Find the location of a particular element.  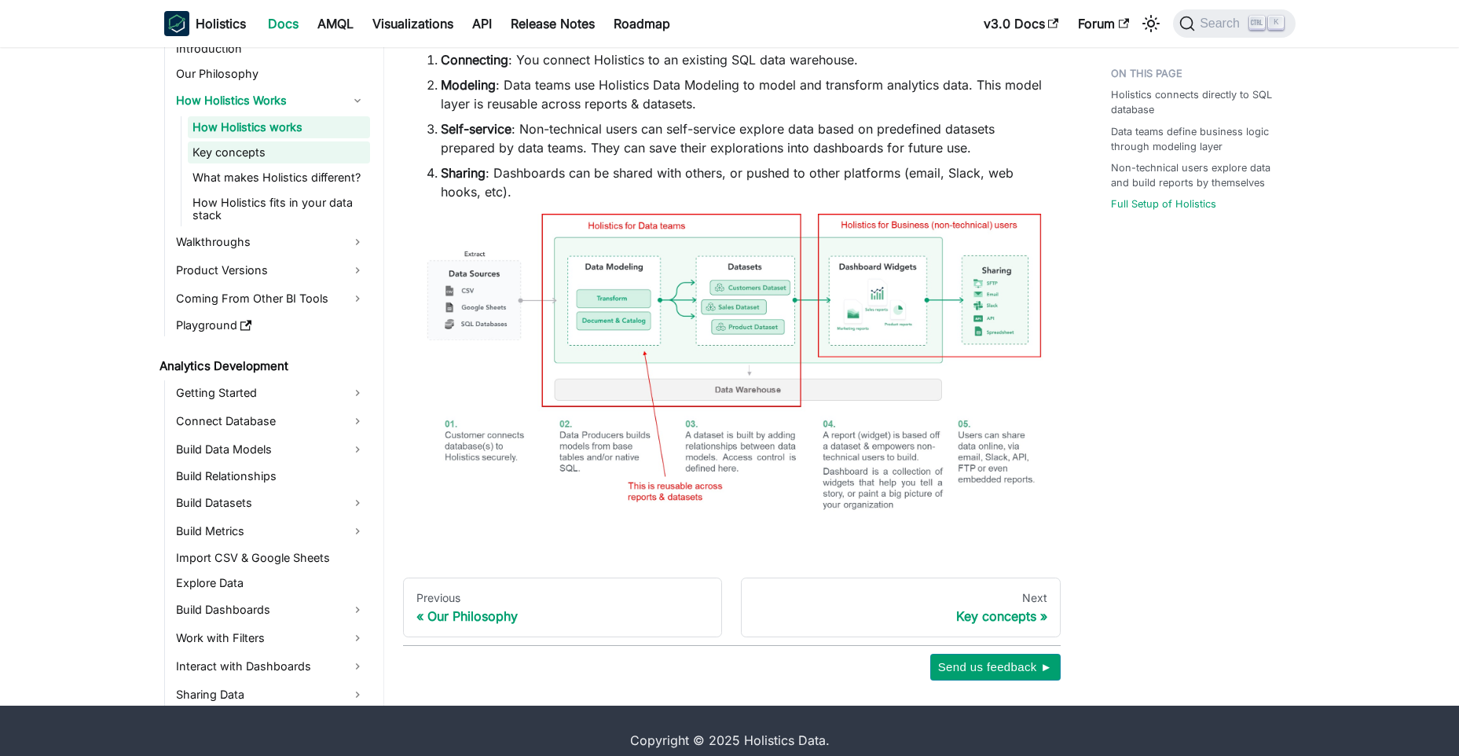

a: How Holistics Works is located at coordinates (270, 101).